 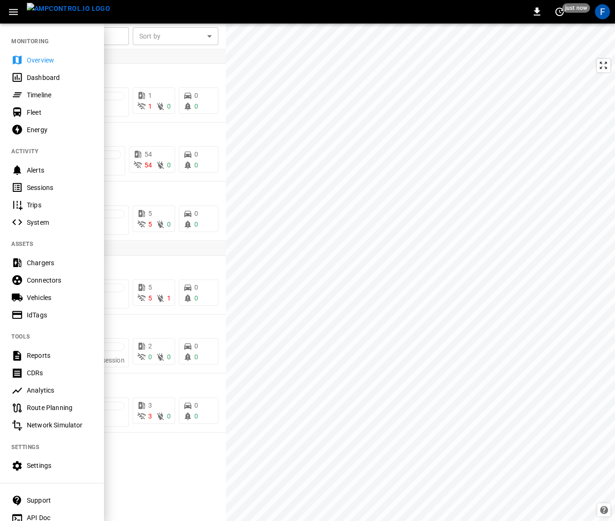 I want to click on div: Network Simulator, so click(x=59, y=425).